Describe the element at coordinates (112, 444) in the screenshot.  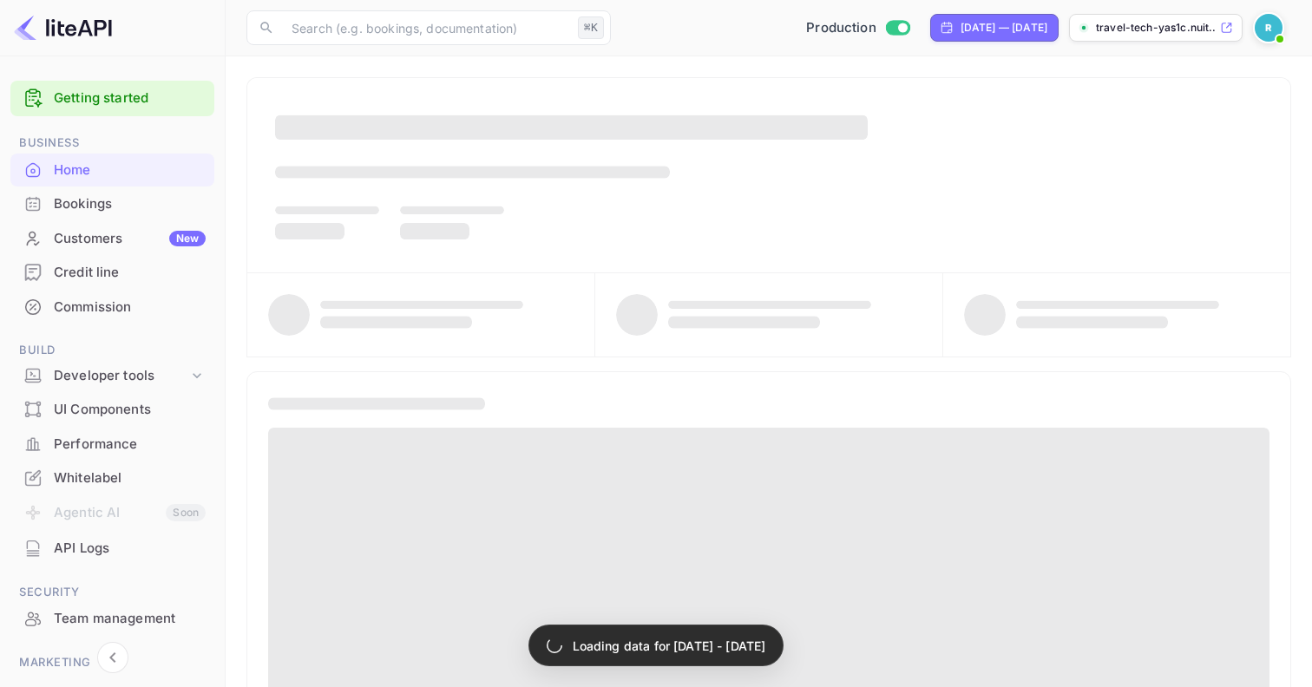
I see `a: Performance` at that location.